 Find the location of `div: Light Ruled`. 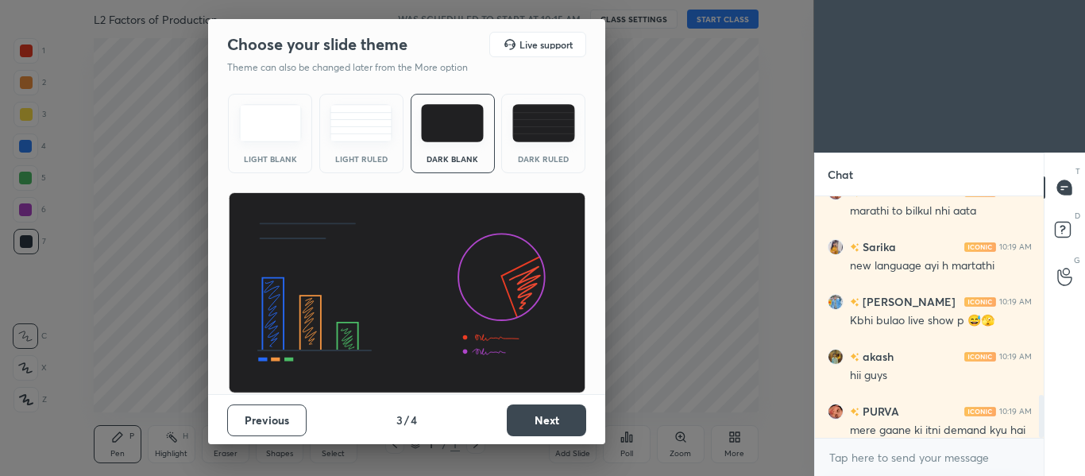

div: Light Ruled is located at coordinates (361, 159).